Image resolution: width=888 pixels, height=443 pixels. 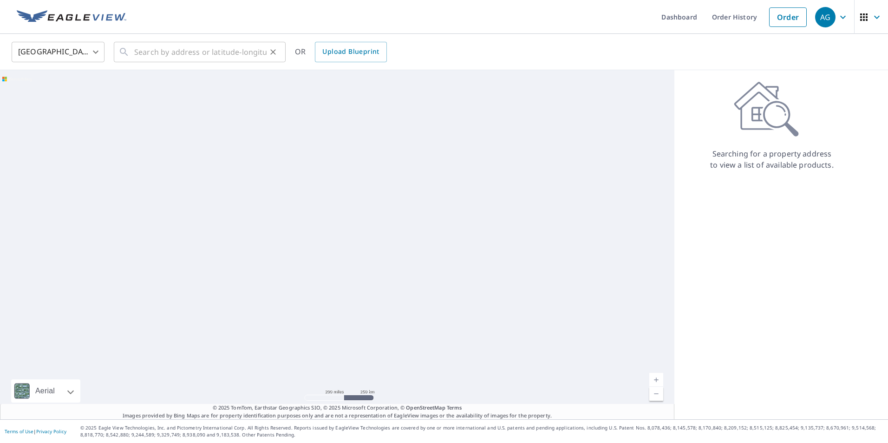 I want to click on a: Order, so click(x=788, y=17).